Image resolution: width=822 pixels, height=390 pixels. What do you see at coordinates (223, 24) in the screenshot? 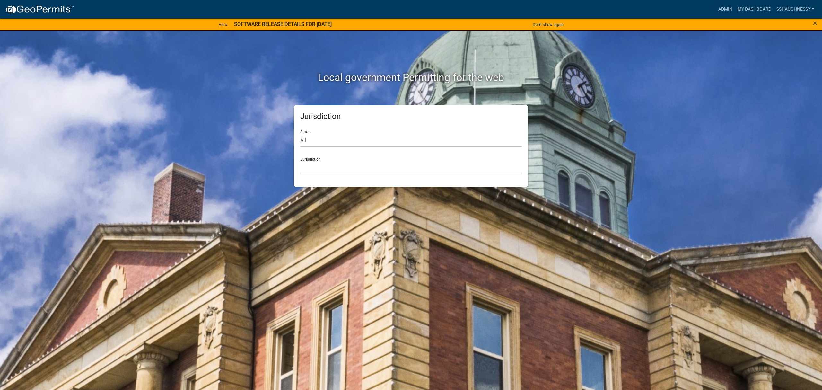
I see `a: View` at bounding box center [223, 24].